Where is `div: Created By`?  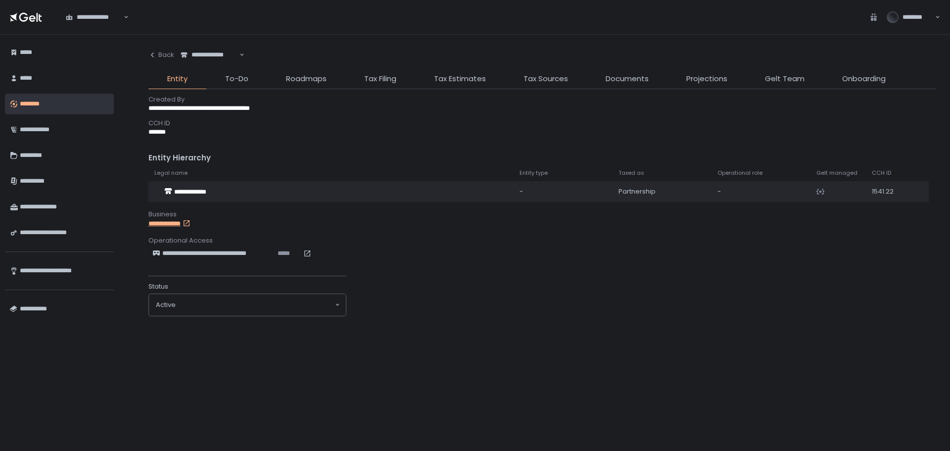 div: Created By is located at coordinates (542, 99).